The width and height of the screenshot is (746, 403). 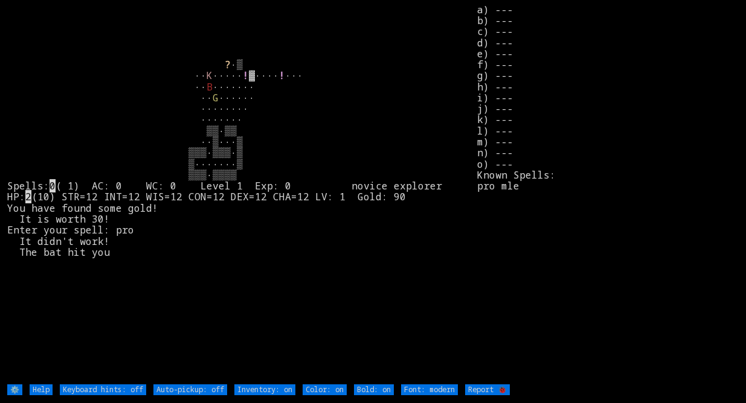 What do you see at coordinates (209, 75) in the screenshot?
I see `font: K` at bounding box center [209, 75].